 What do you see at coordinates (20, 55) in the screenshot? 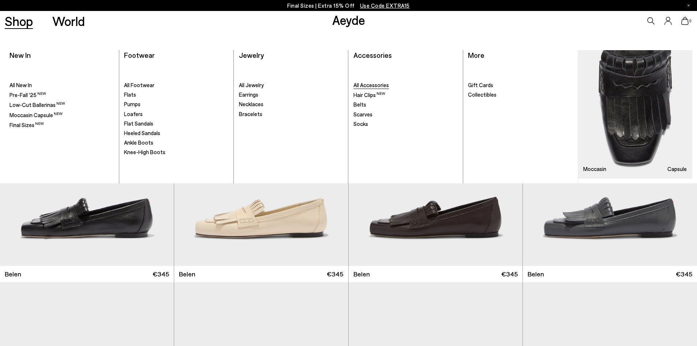
I see `a: New In` at bounding box center [20, 55].